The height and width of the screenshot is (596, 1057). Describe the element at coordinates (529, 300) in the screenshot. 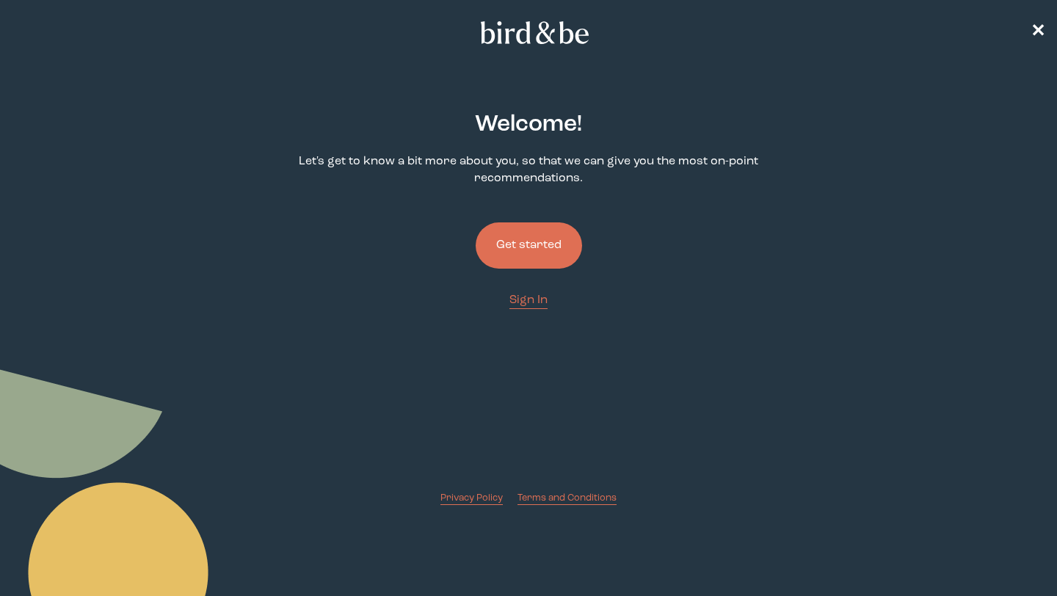

I see `span: Sign In` at that location.